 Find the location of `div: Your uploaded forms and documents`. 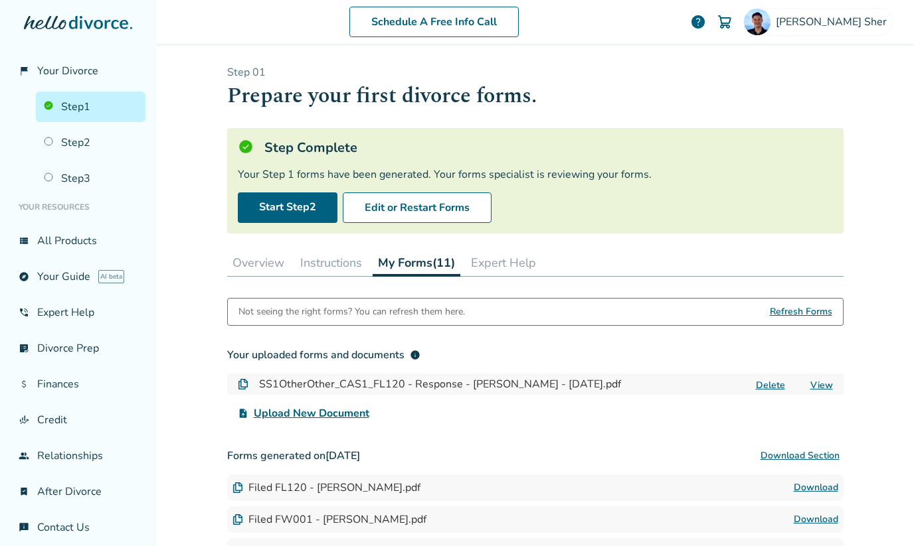

div: Your uploaded forms and documents is located at coordinates (323, 355).